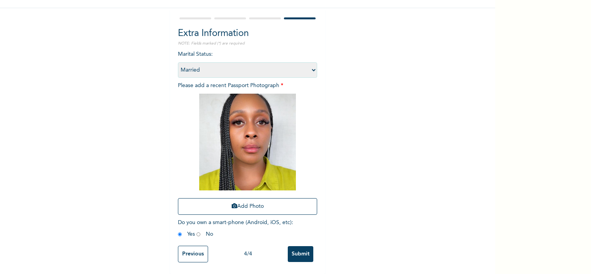 This screenshot has width=591, height=274. What do you see at coordinates (247, 150) in the screenshot?
I see `span: Please add a recent Passport Photograph` at bounding box center [247, 150].